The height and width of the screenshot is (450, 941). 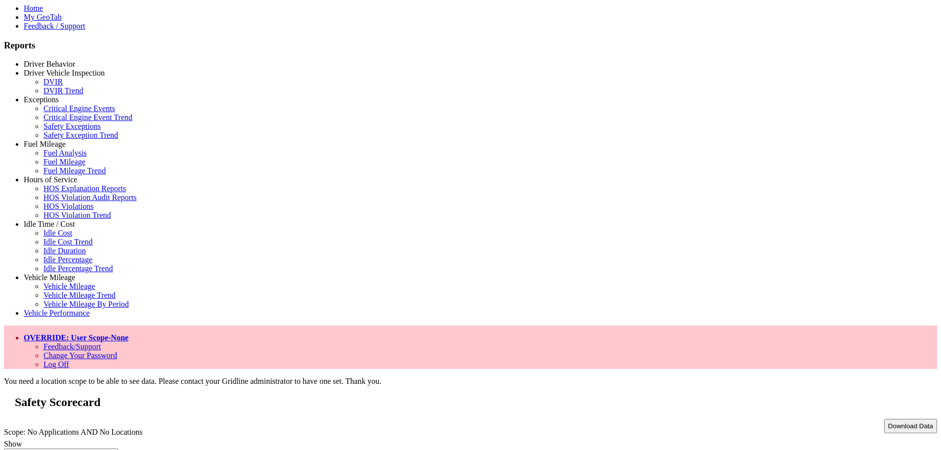 What do you see at coordinates (81, 135) in the screenshot?
I see `a: Safety Exception Trend` at bounding box center [81, 135].